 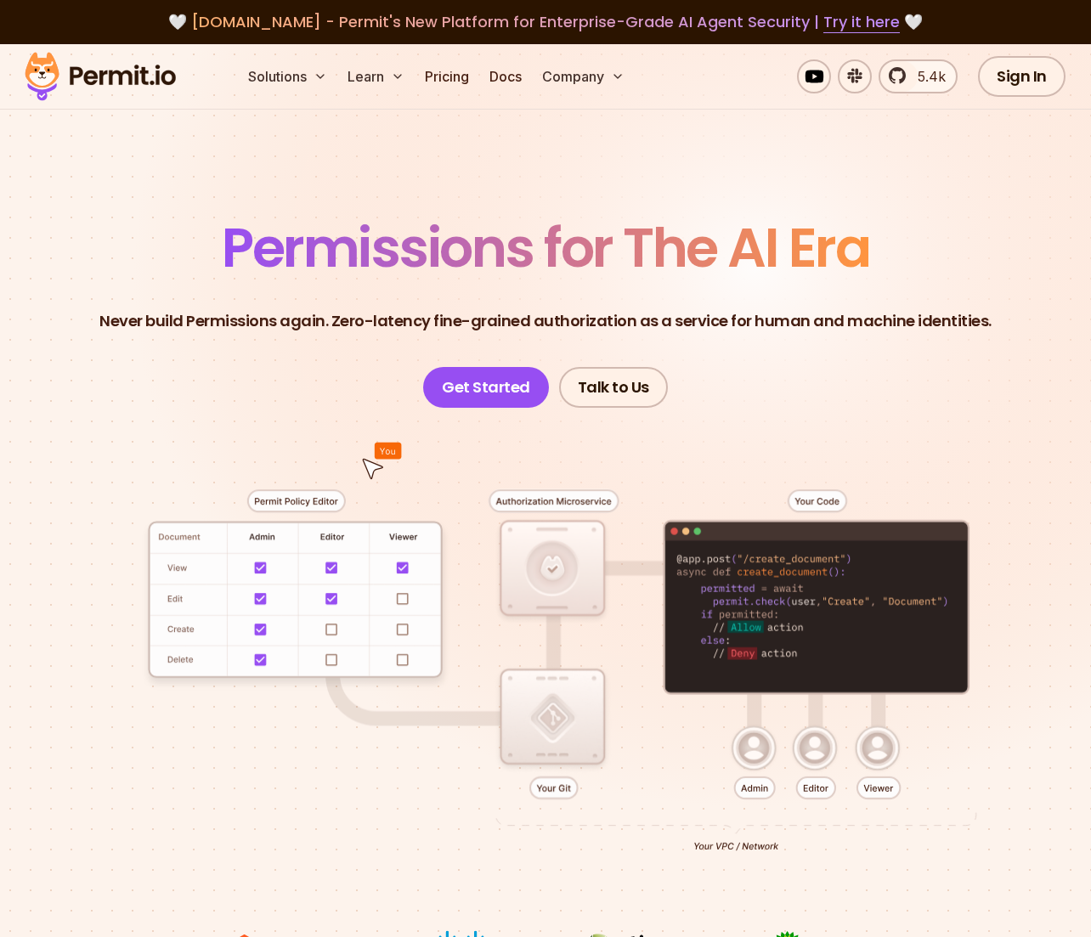 I want to click on p: Never build Permissions again. Zero-latency fine-grained authorization as a service for human and..., so click(x=545, y=321).